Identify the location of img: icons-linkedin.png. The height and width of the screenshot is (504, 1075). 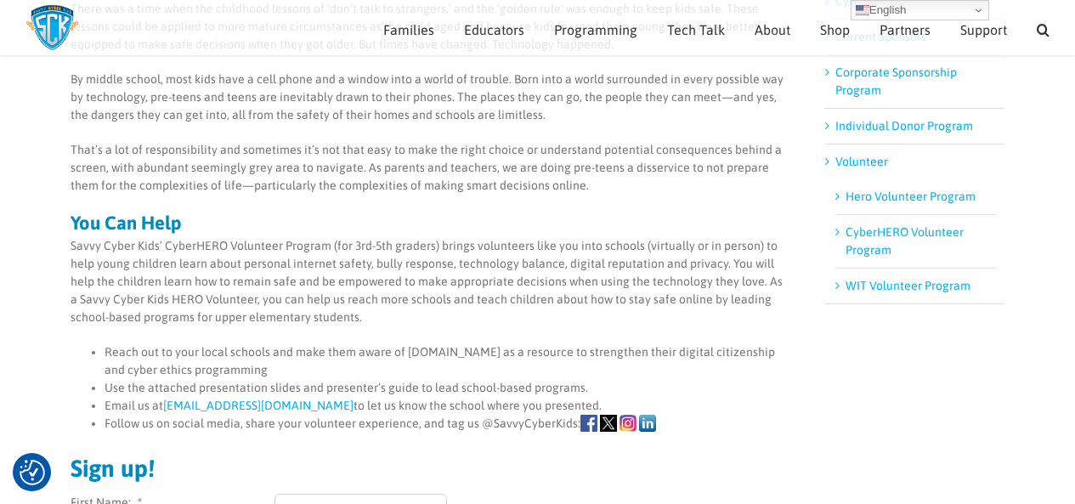
(648, 423).